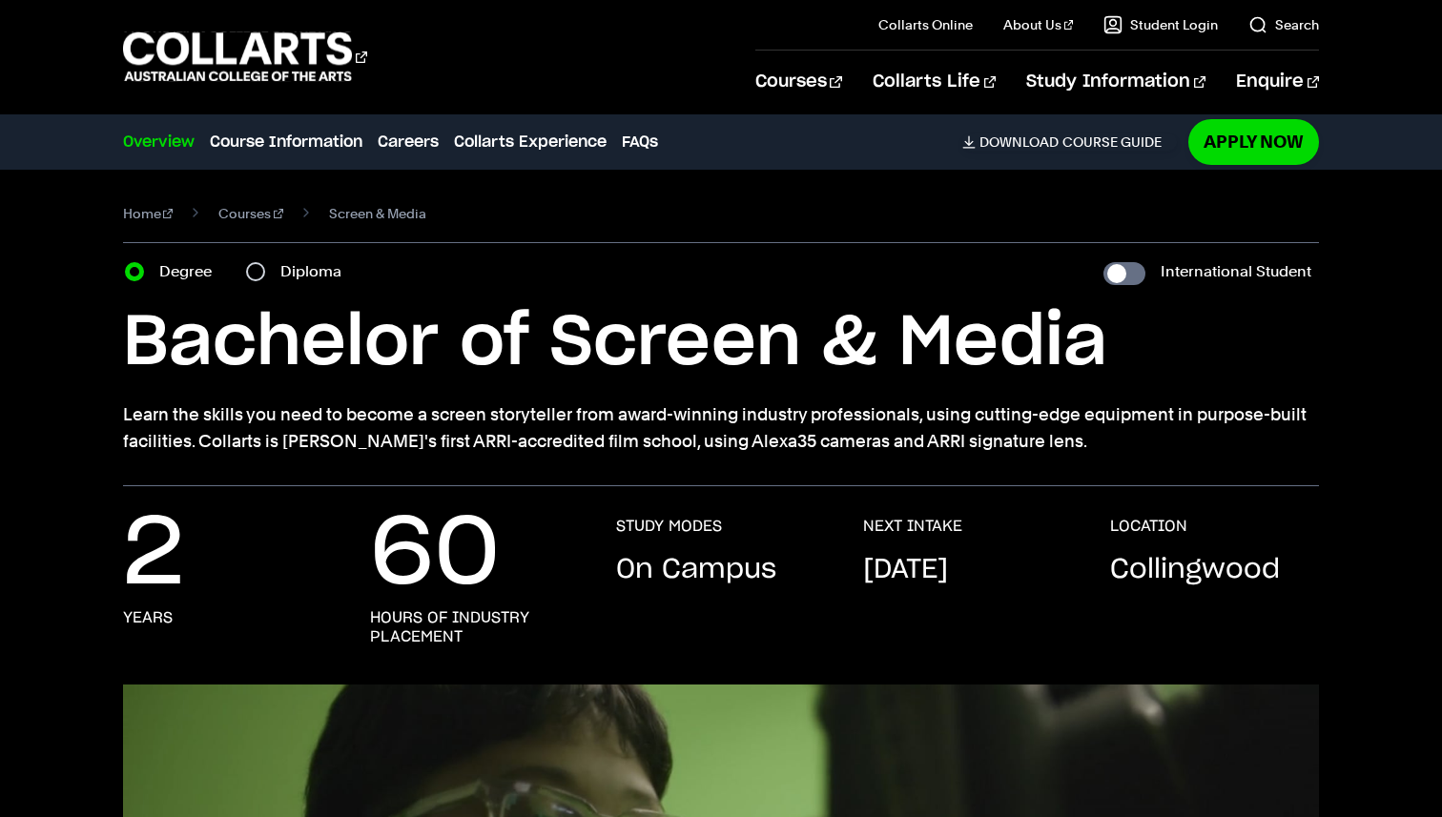  Describe the element at coordinates (1116, 82) in the screenshot. I see `a: Study Information` at that location.